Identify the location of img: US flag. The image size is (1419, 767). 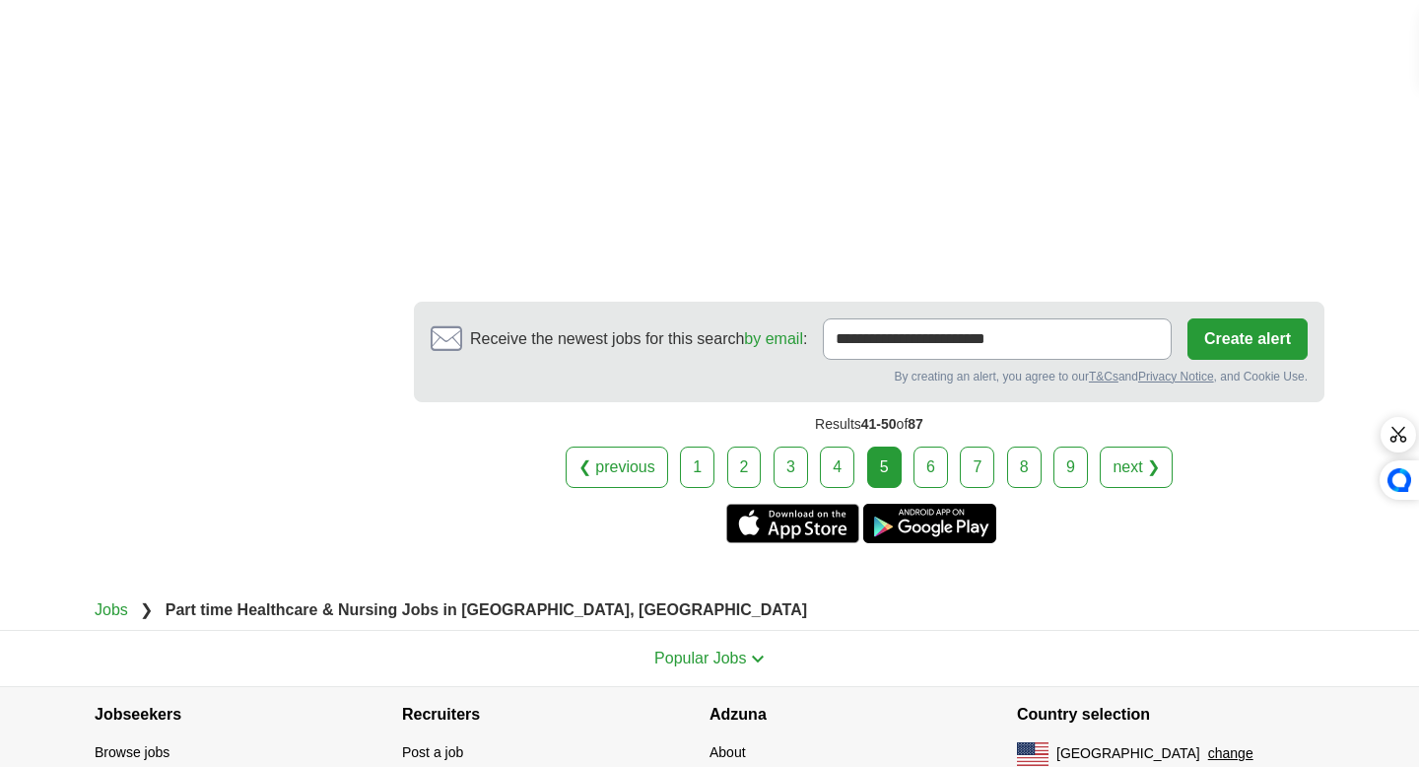
(1033, 754).